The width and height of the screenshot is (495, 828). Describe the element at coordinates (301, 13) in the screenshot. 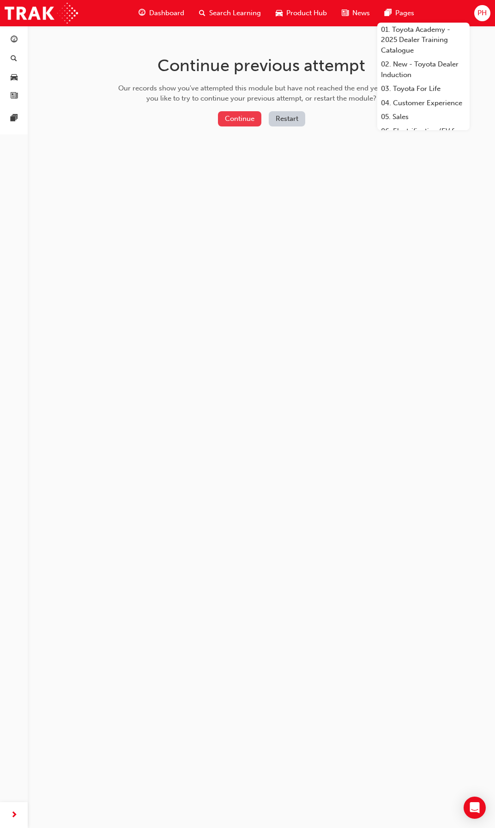

I see `a: car-iconProduct Hub` at that location.